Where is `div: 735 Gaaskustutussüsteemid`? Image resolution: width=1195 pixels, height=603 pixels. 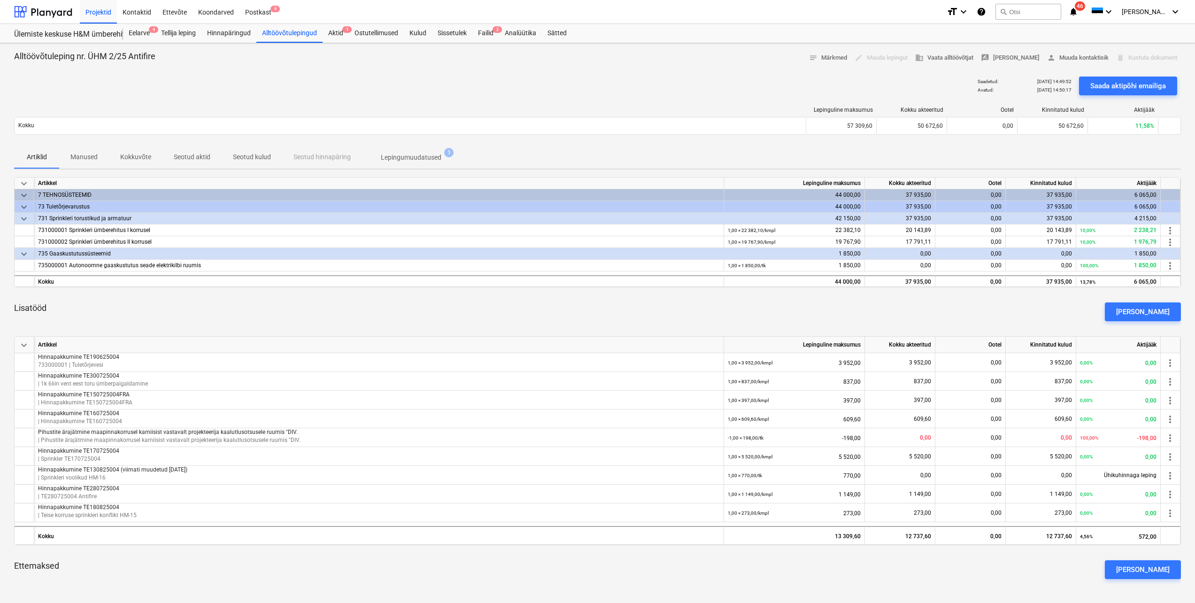 div: 735 Gaaskustutussüsteemid is located at coordinates (379, 254).